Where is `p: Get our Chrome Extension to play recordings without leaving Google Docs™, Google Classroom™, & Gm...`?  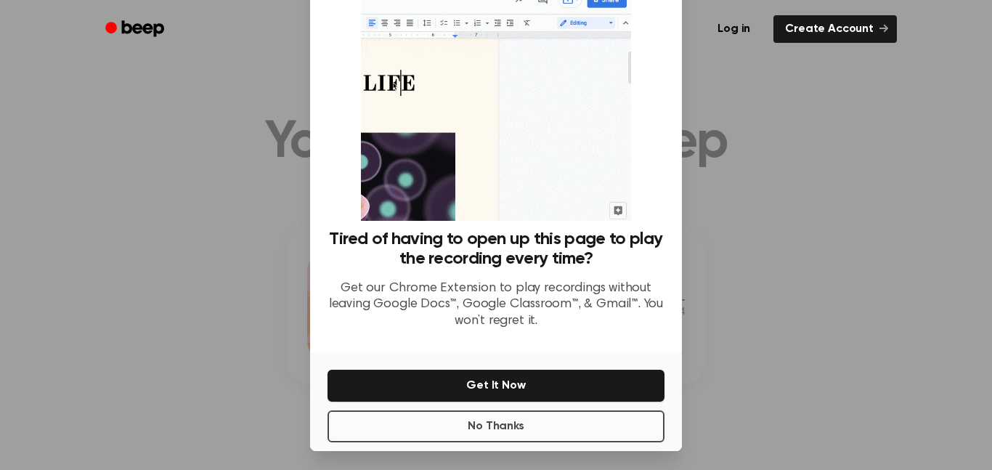
p: Get our Chrome Extension to play recordings without leaving Google Docs™, Google Classroom™, & Gm... is located at coordinates (496, 305).